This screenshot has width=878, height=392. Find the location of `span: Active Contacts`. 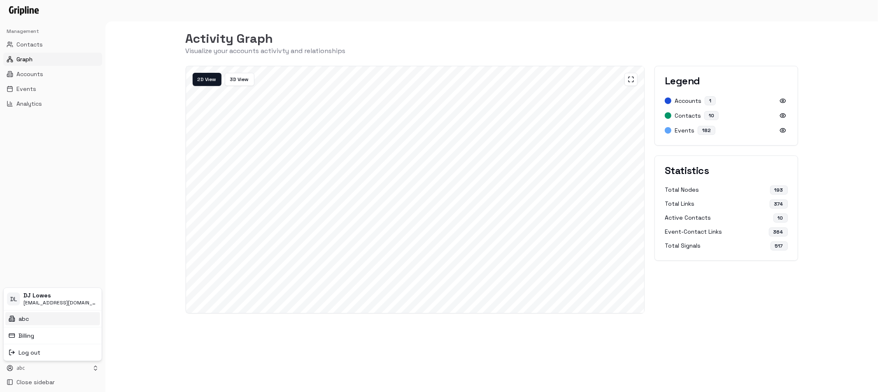

span: Active Contacts is located at coordinates (688, 218).